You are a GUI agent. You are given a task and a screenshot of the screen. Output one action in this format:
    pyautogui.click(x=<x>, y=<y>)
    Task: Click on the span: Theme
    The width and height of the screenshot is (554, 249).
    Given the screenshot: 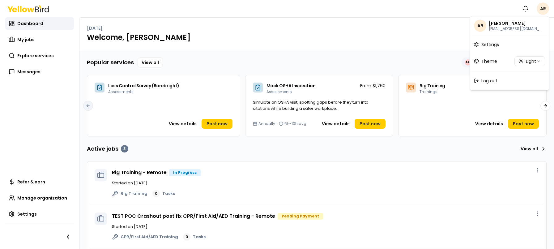 What is the action you would take?
    pyautogui.click(x=489, y=61)
    